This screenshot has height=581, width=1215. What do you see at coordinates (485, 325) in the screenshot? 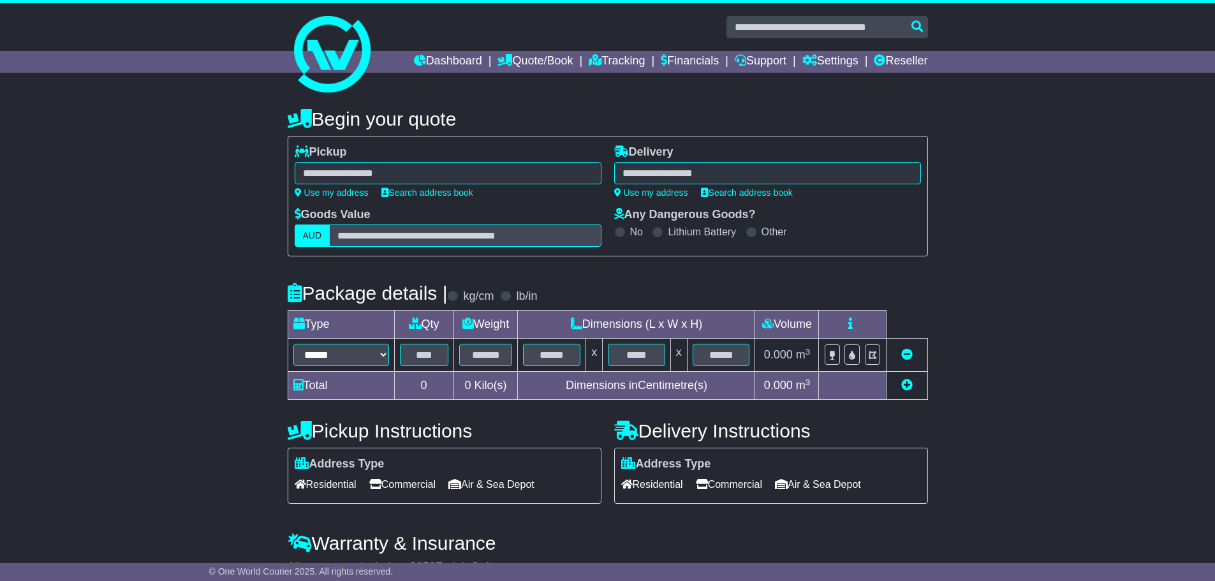
I see `td: Weight` at bounding box center [485, 325].